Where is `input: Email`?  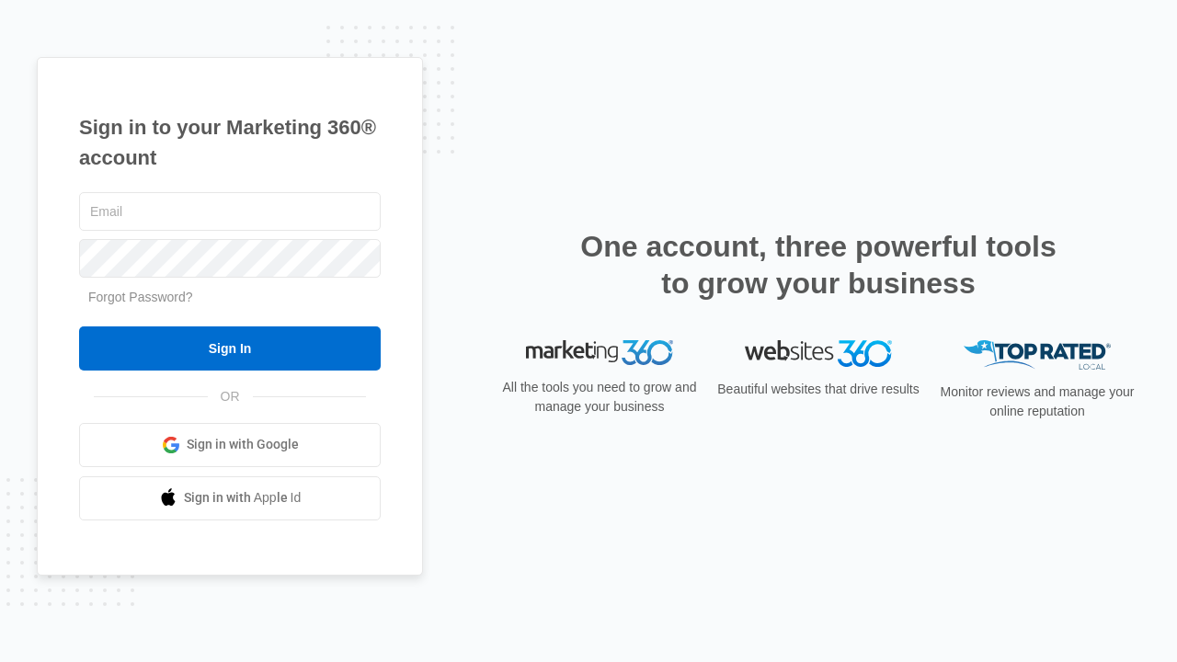
input: Email is located at coordinates (230, 212).